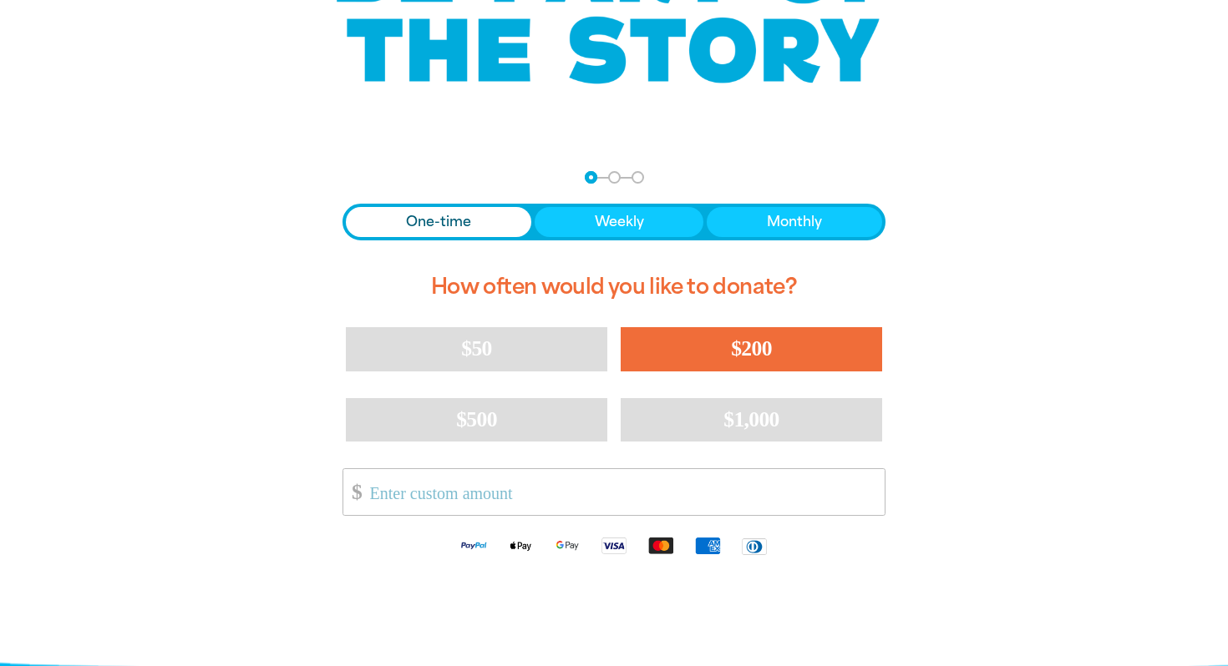 This screenshot has height=666, width=1228. What do you see at coordinates (476, 420) in the screenshot?
I see `button: $500` at bounding box center [476, 420].